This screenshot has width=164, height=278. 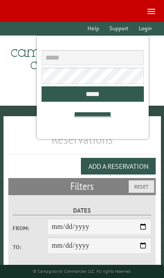 What do you see at coordinates (82, 210) in the screenshot?
I see `label: Dates` at bounding box center [82, 210].